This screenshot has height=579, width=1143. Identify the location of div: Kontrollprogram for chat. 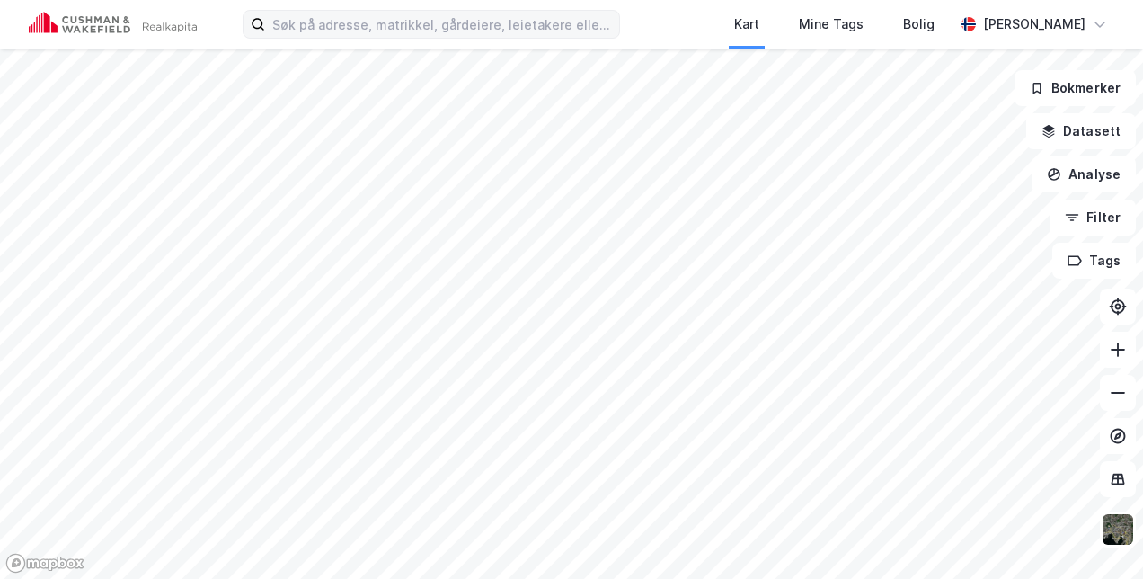
(1099, 536).